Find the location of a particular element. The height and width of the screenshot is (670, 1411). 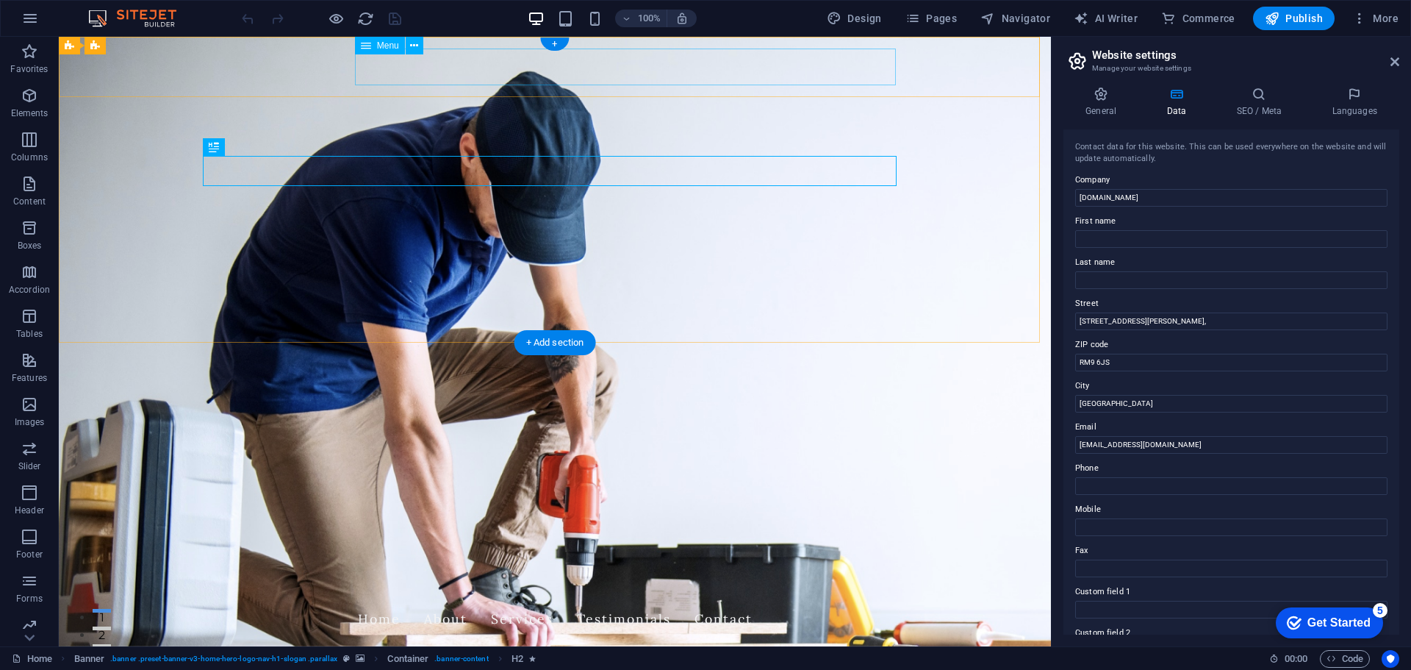

p: Columns is located at coordinates (29, 157).